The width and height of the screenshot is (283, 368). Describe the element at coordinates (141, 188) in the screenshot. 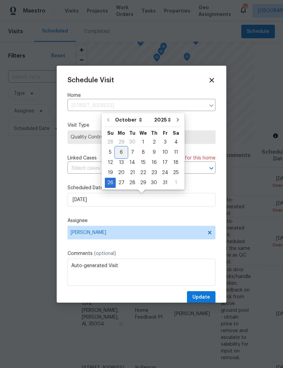

I see `label: Scheduled Date` at that location.